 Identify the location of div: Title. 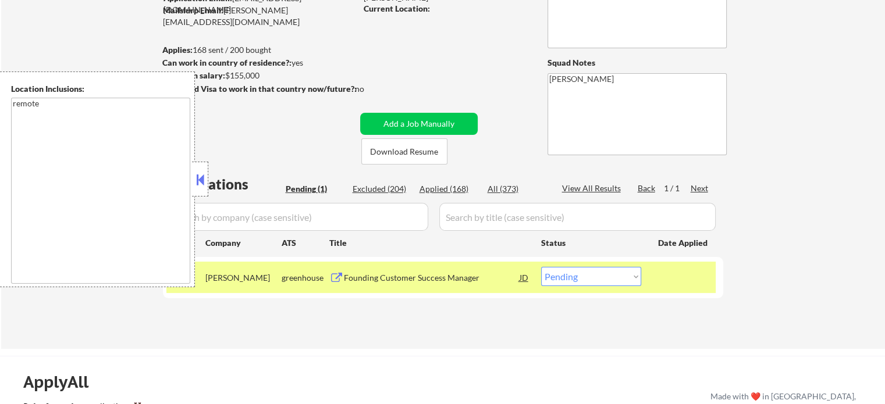
(429, 243).